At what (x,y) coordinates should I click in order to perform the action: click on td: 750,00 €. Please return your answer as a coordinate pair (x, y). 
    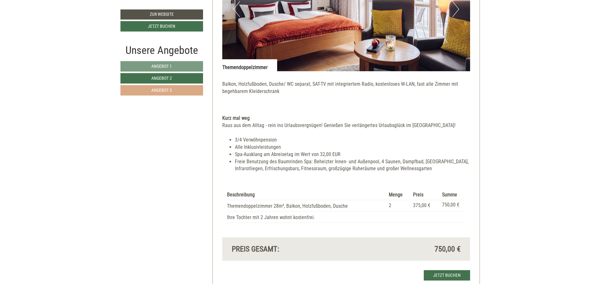
    Looking at the image, I should click on (452, 206).